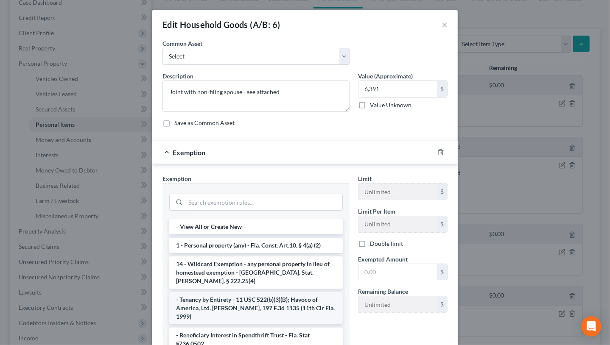 The image size is (610, 345). I want to click on label: Remaining Balance, so click(383, 292).